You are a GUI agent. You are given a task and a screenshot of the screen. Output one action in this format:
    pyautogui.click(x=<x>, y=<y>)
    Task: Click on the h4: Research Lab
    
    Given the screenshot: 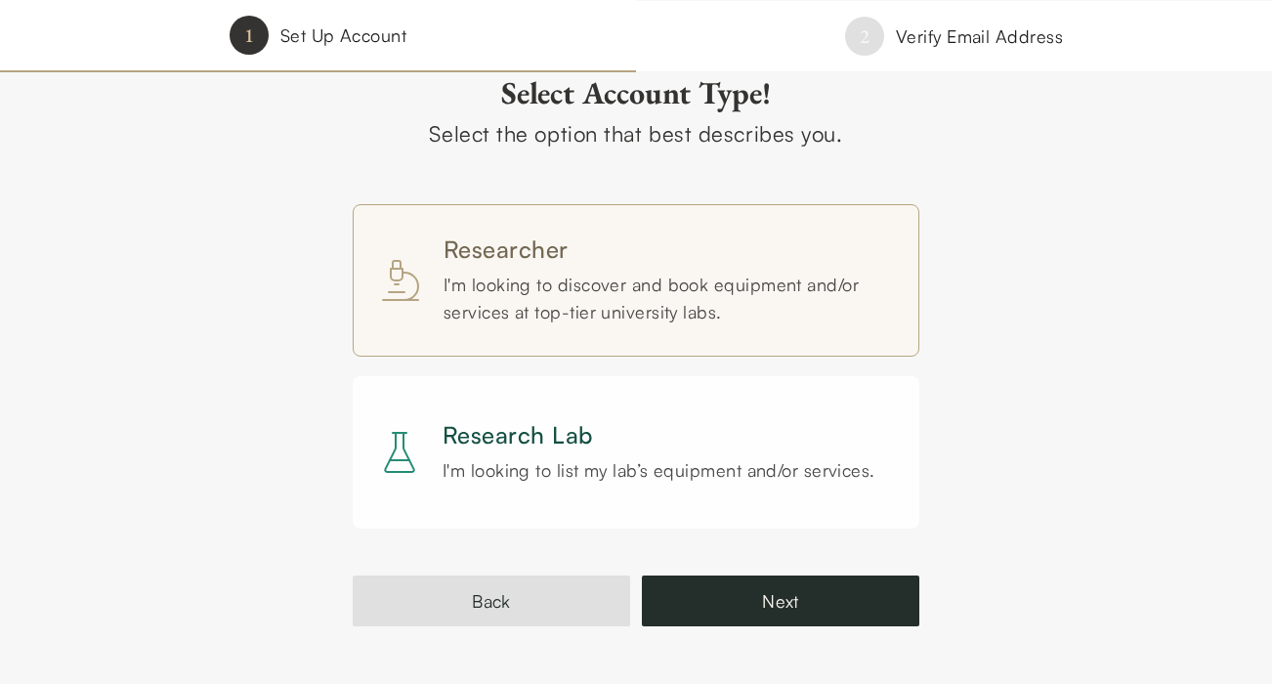 What is the action you would take?
    pyautogui.click(x=659, y=436)
    